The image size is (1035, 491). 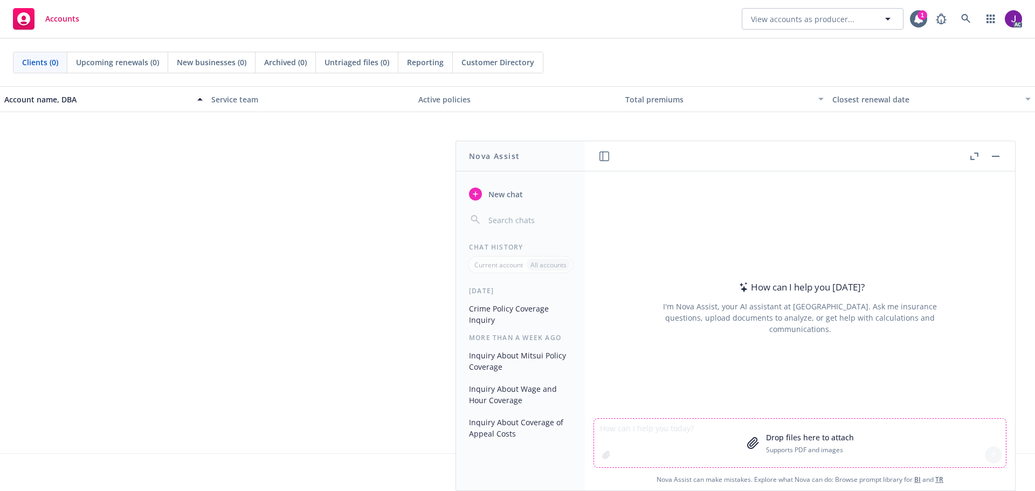 What do you see at coordinates (809, 449) in the screenshot?
I see `p: Supports PDF and images` at bounding box center [809, 449].